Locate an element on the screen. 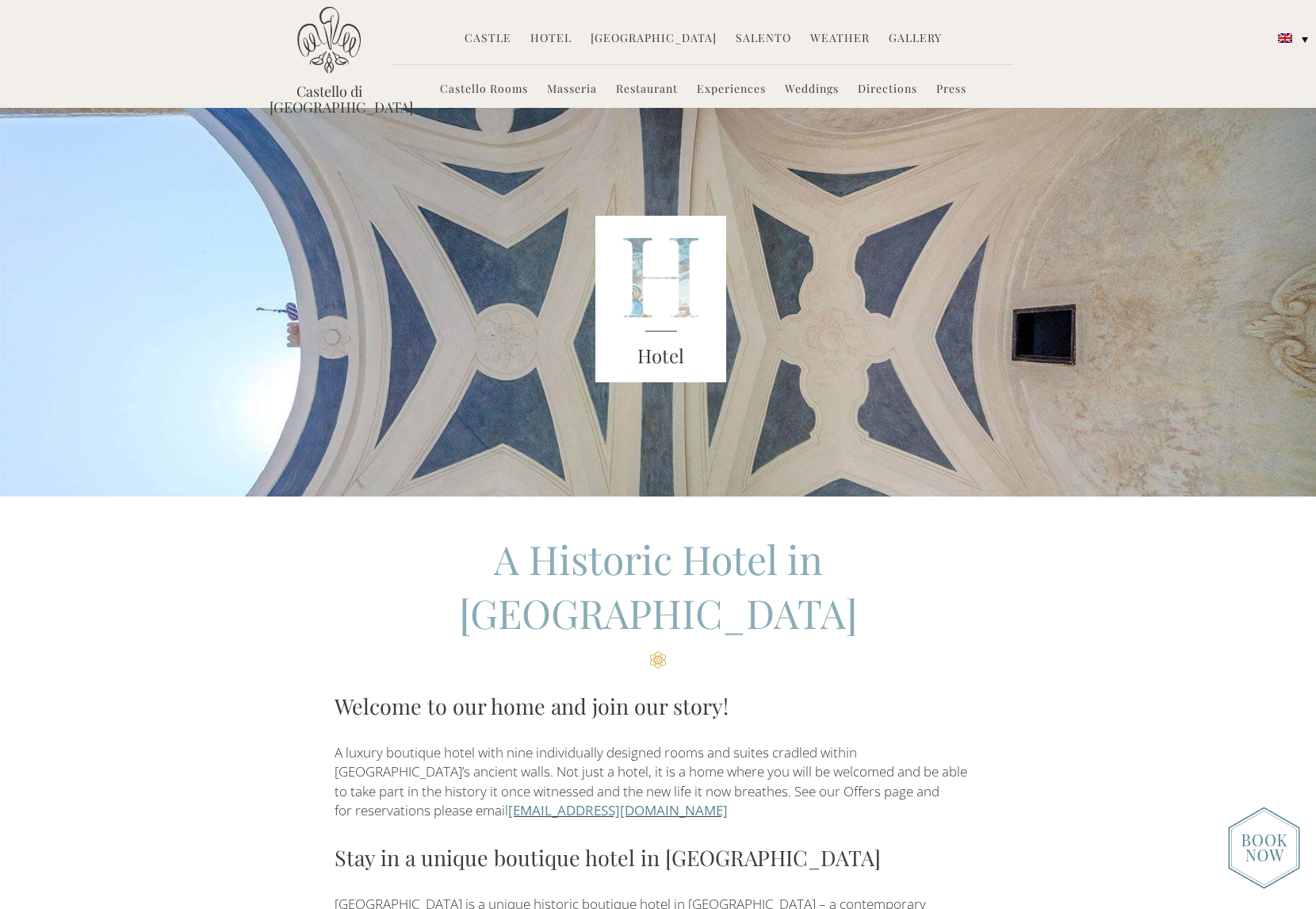 The image size is (1316, 909). a: Gallery is located at coordinates (915, 39).